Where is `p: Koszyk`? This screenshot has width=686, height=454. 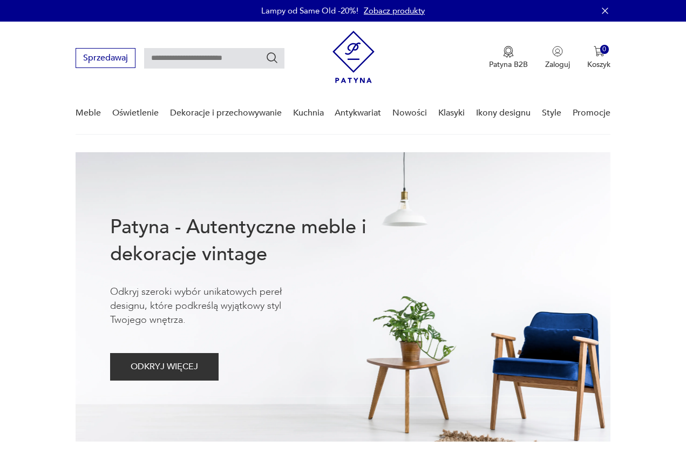
p: Koszyk is located at coordinates (598, 64).